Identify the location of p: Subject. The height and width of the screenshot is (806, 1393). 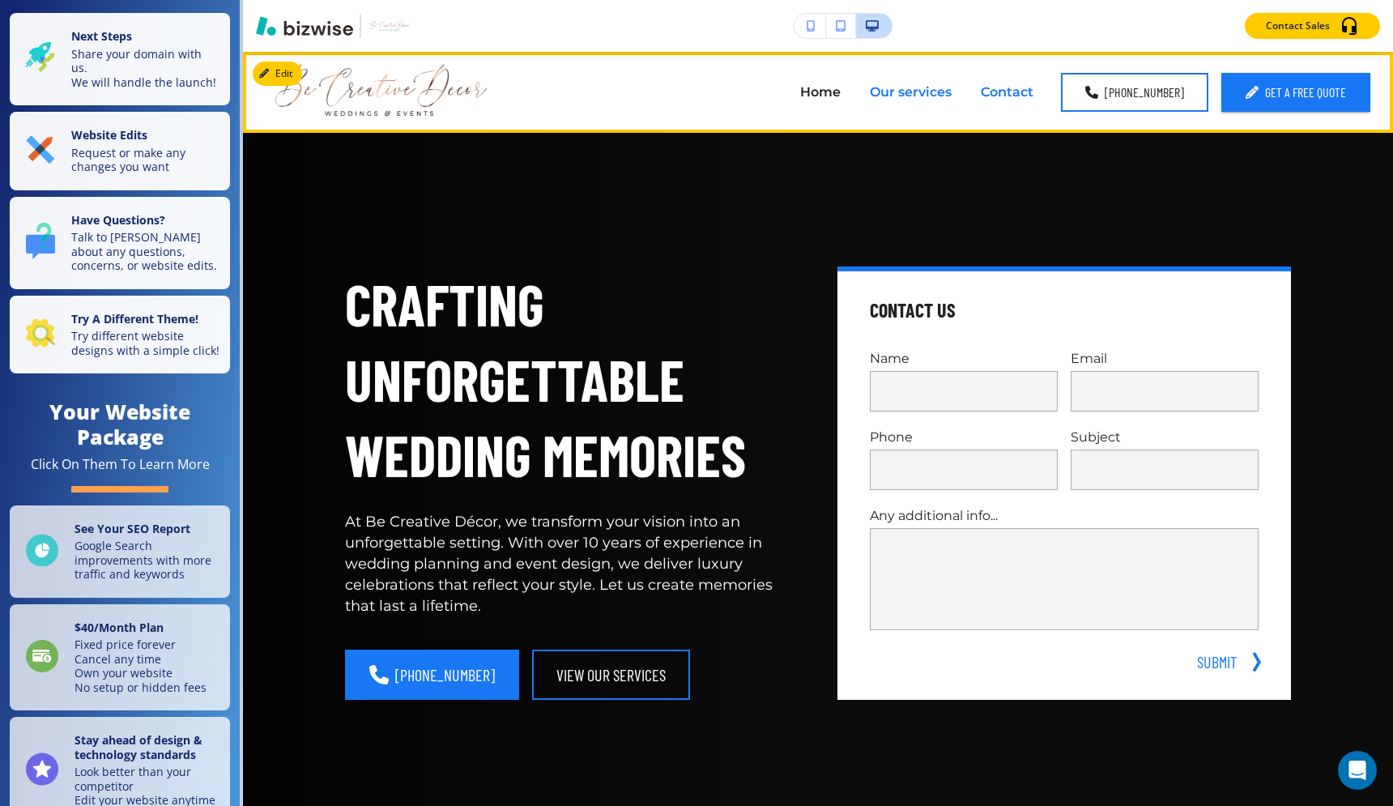
(1165, 437).